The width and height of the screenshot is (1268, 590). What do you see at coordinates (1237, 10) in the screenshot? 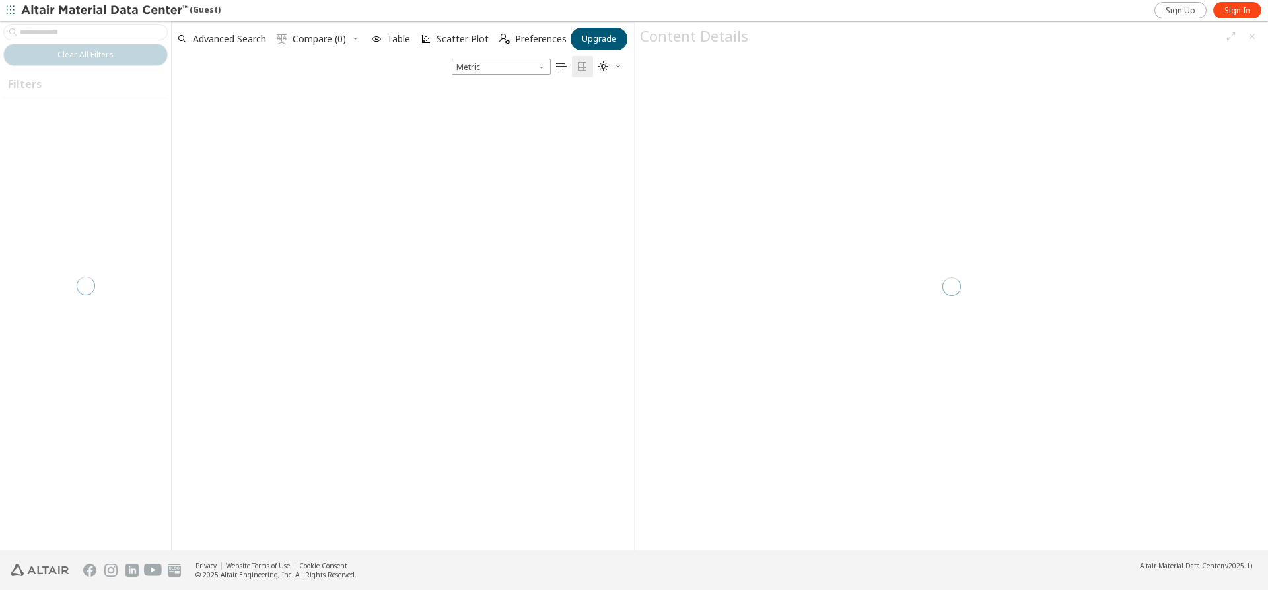
I see `a: Sign In` at bounding box center [1237, 10].